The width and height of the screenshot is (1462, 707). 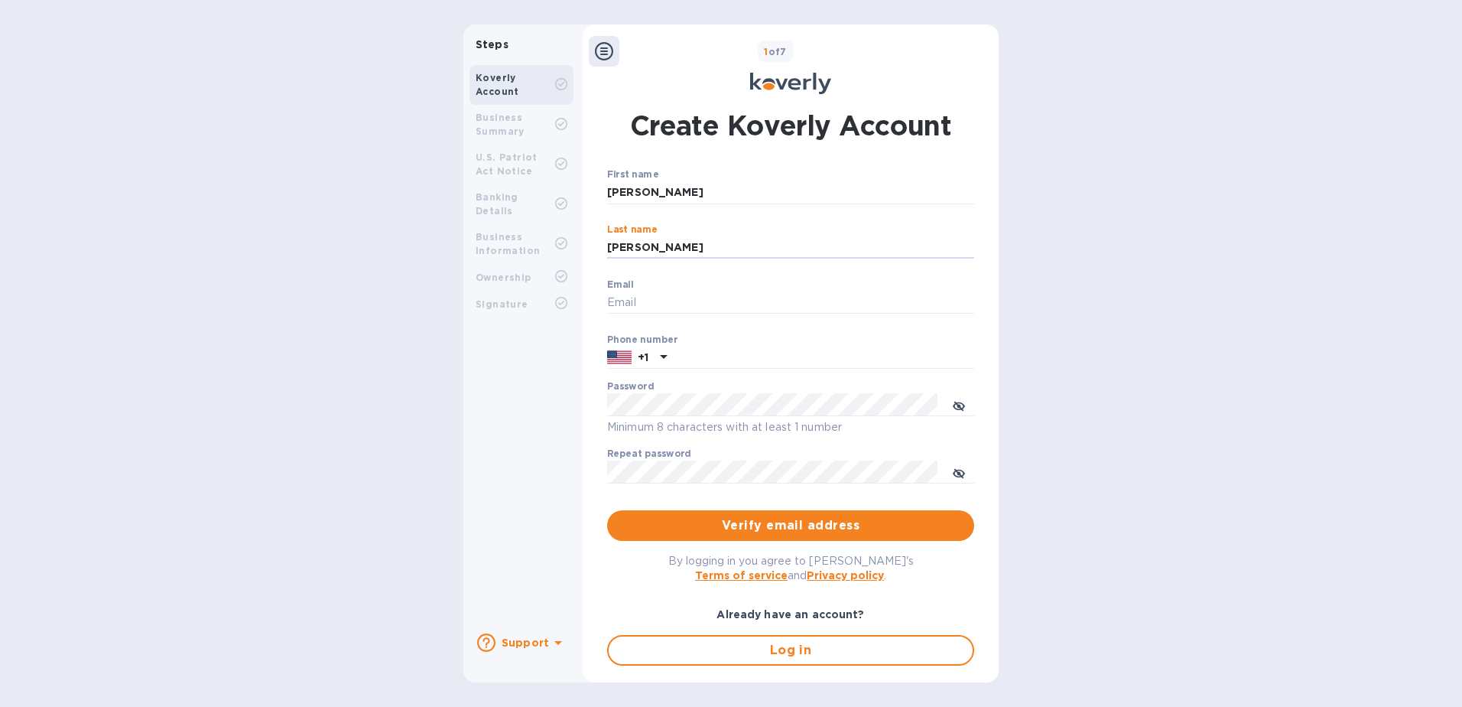 What do you see at coordinates (791, 248) in the screenshot?
I see `input: Enter your last name` at bounding box center [791, 248].